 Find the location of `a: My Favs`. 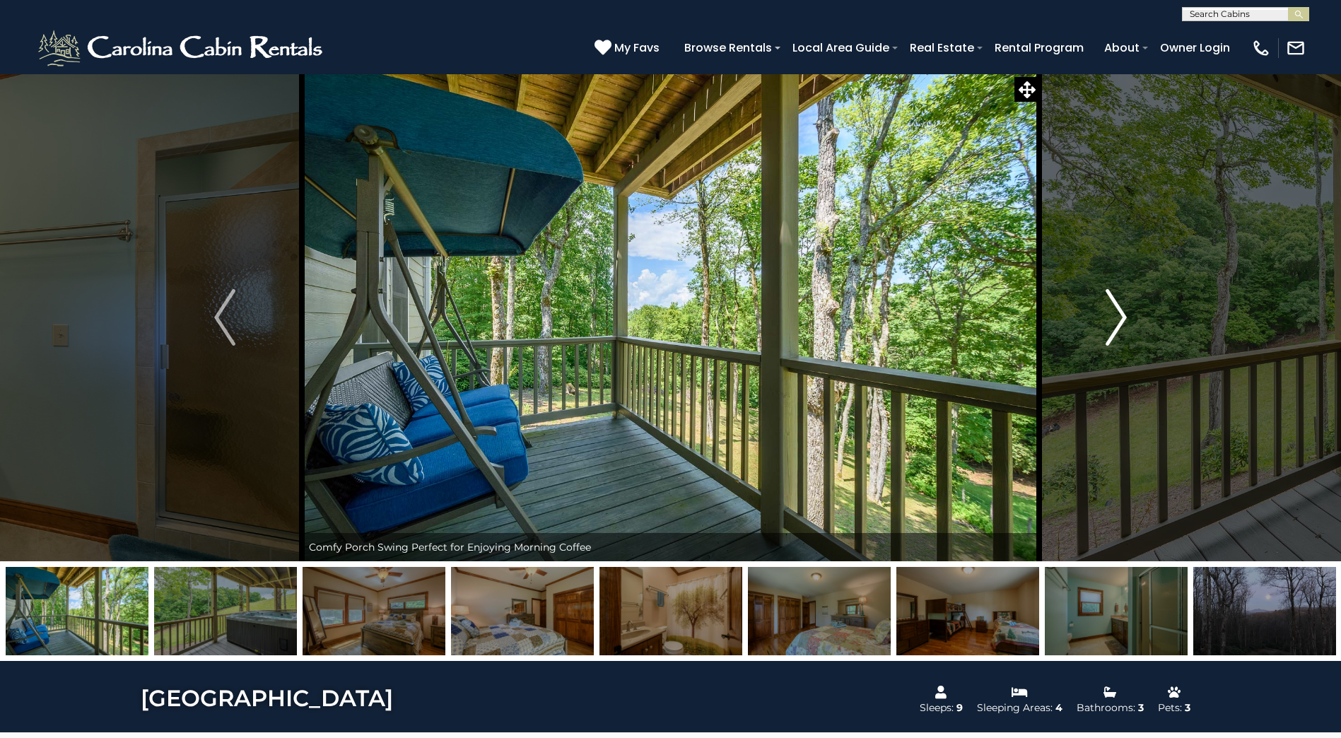

a: My Favs is located at coordinates (629, 48).